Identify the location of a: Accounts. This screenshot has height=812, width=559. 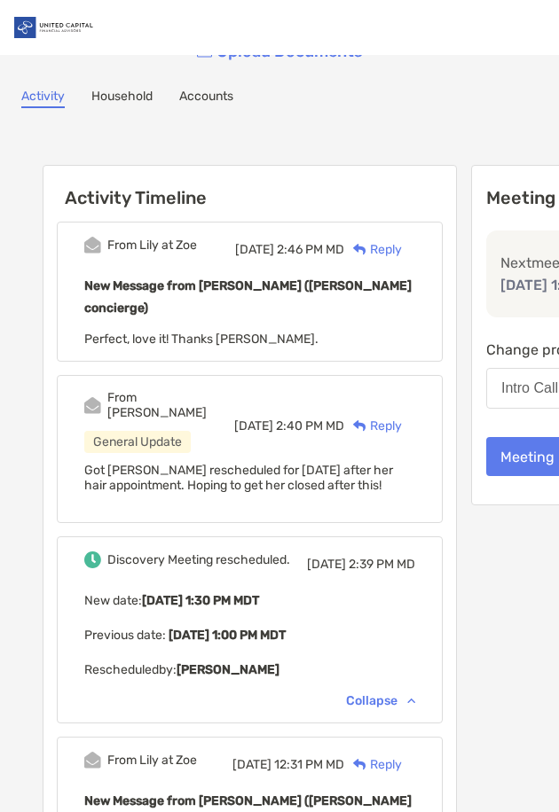
(206, 98).